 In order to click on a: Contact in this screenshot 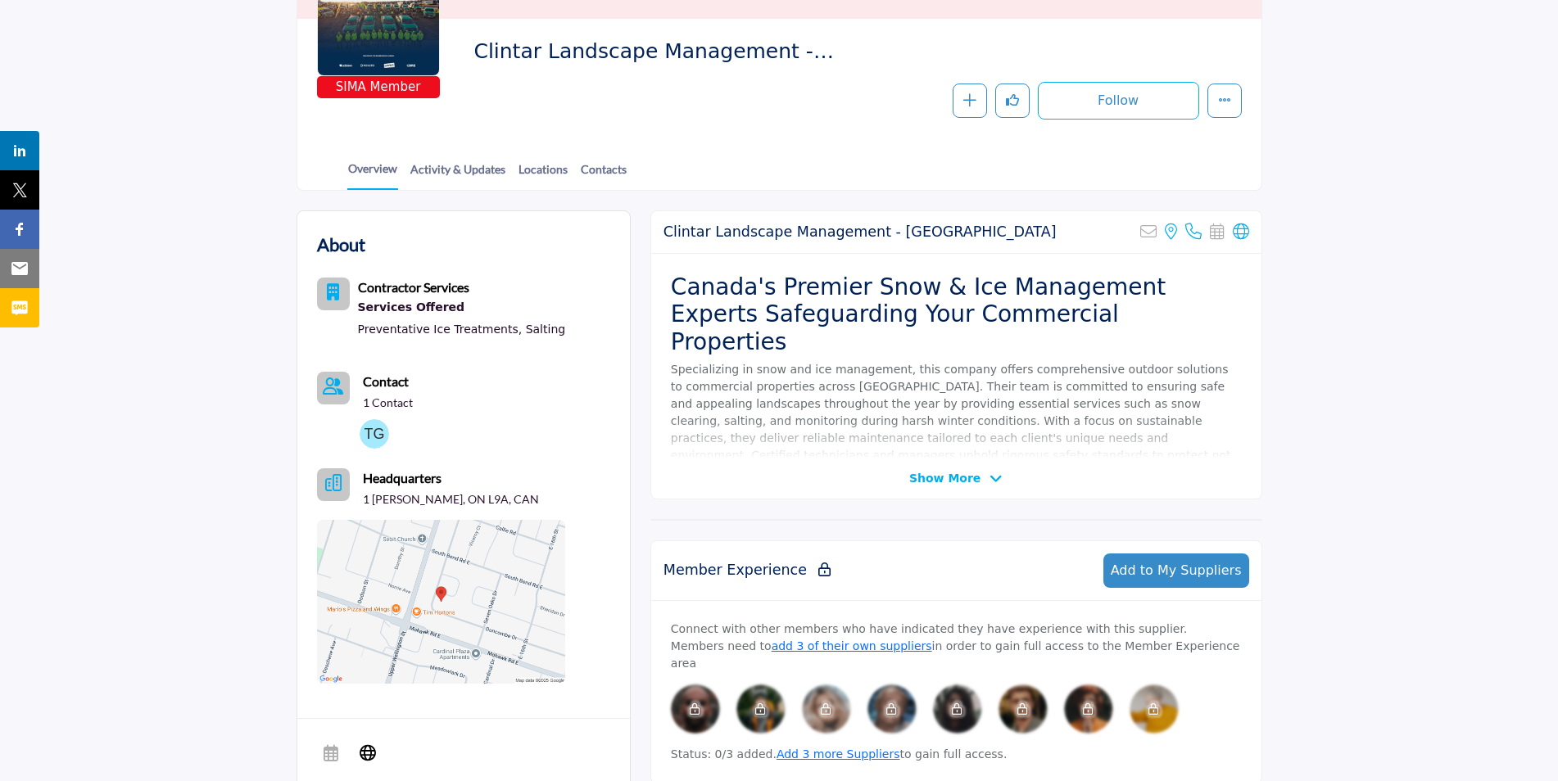, I will do `click(386, 382)`.